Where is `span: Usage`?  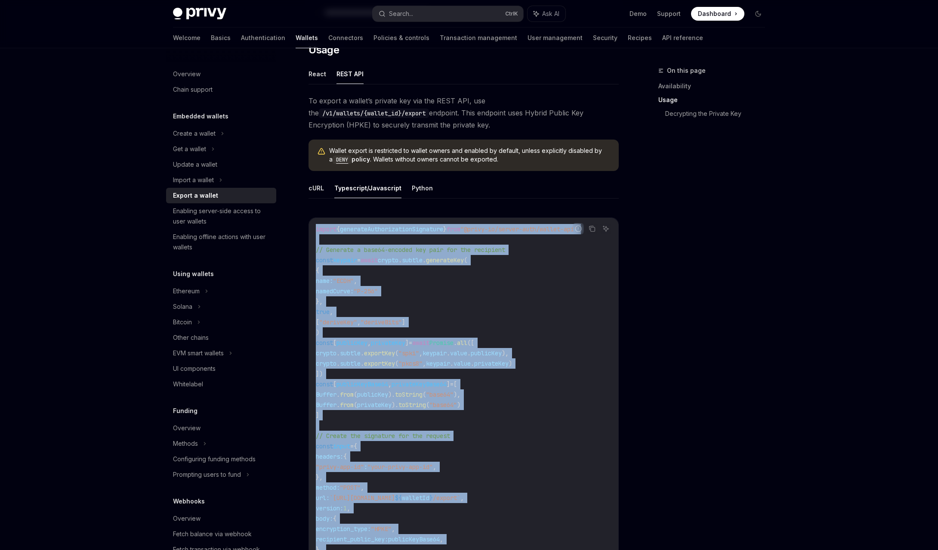 span: Usage is located at coordinates (324, 50).